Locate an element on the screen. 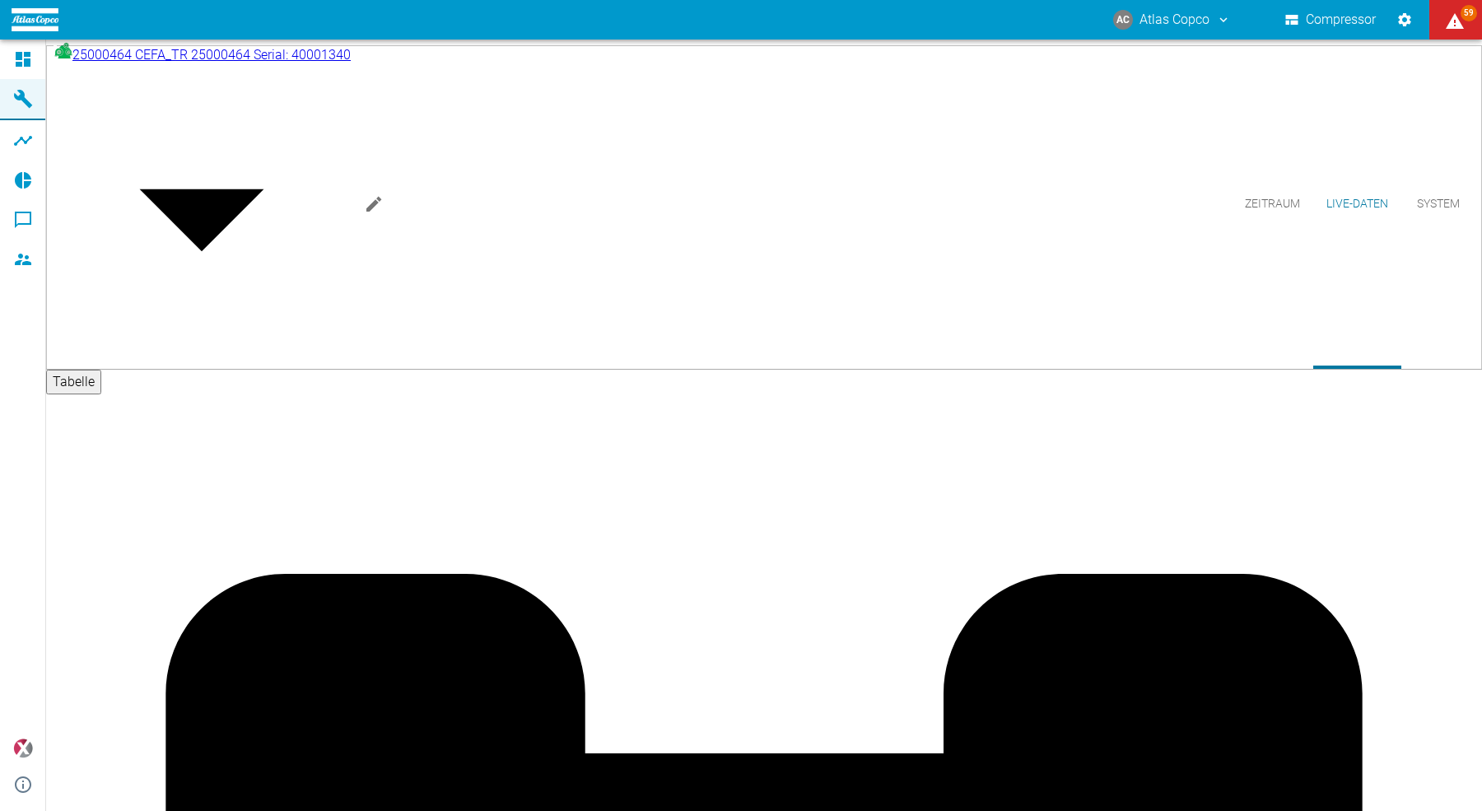  button: Compressor is located at coordinates (1331, 20).